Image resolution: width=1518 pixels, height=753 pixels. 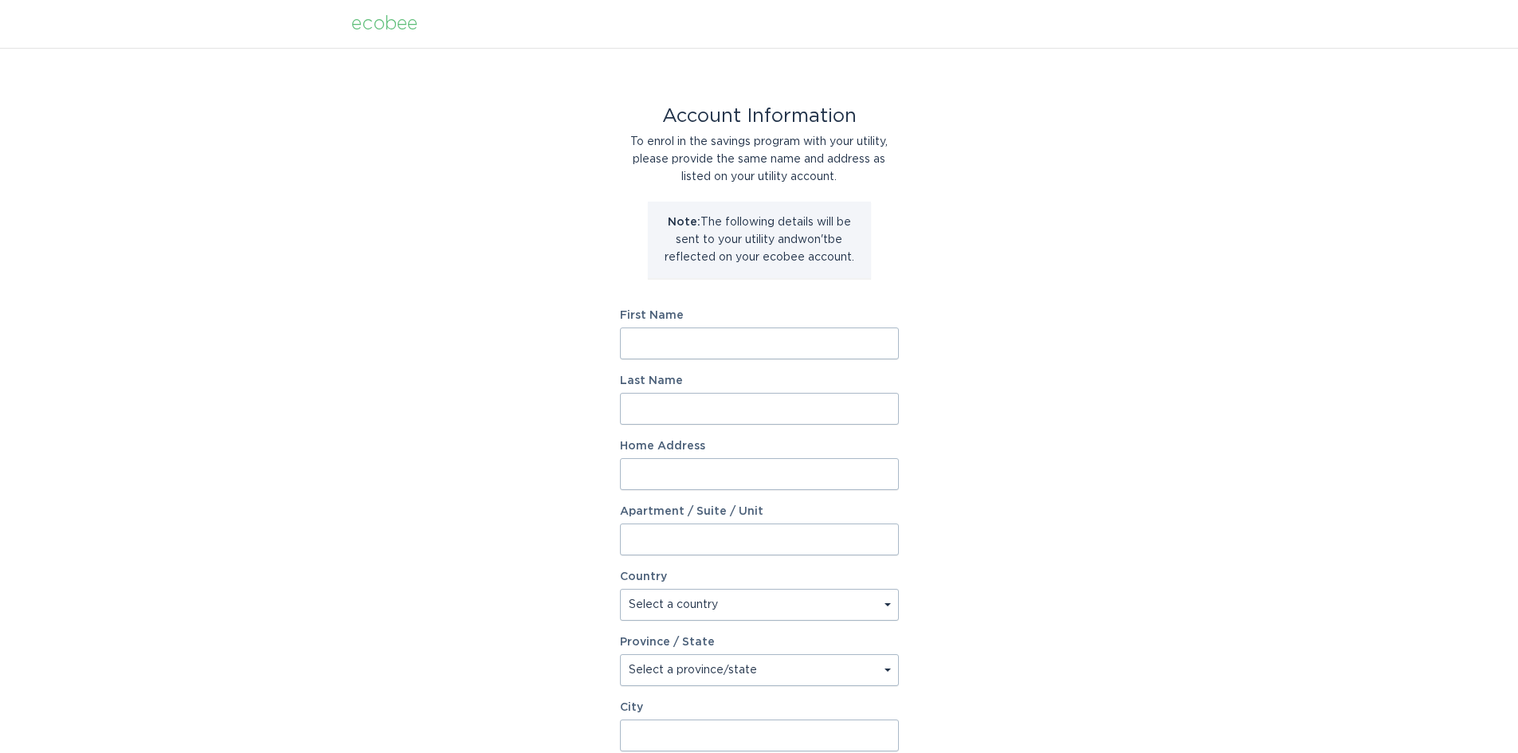 What do you see at coordinates (760, 316) in the screenshot?
I see `label: First Name` at bounding box center [760, 316].